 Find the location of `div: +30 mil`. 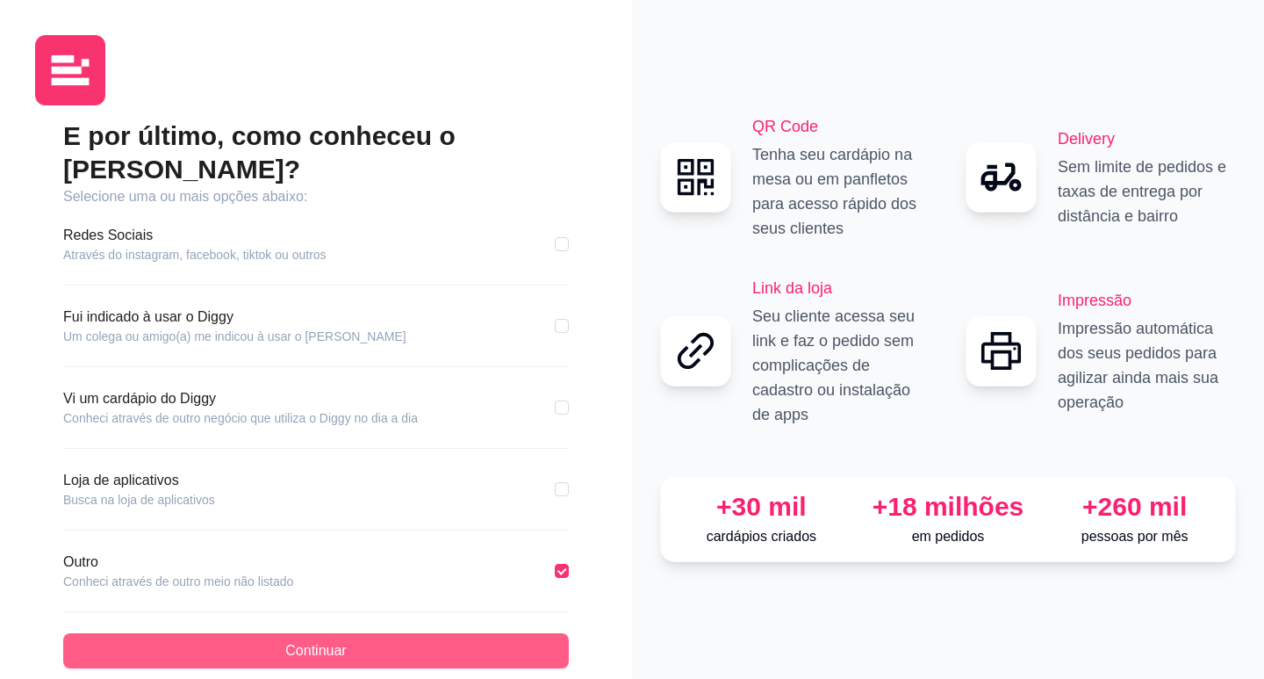

div: +30 mil is located at coordinates (761, 506).